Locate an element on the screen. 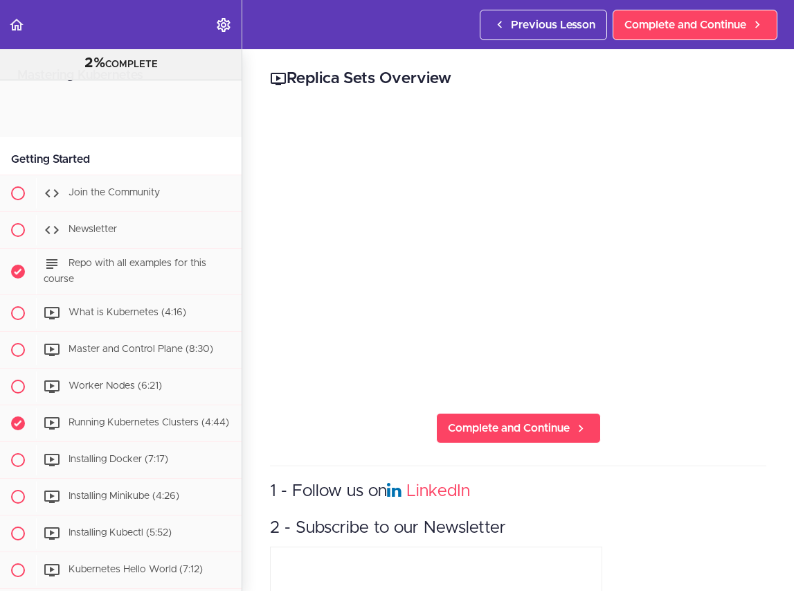 This screenshot has width=794, height=591. span: 2% is located at coordinates (95, 63).